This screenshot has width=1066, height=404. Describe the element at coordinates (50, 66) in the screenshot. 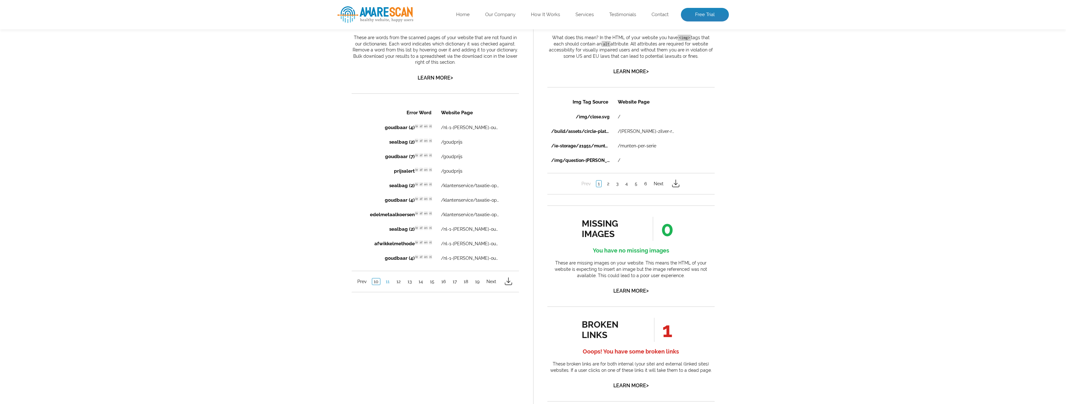

I see `td: prijsalert` at that location.